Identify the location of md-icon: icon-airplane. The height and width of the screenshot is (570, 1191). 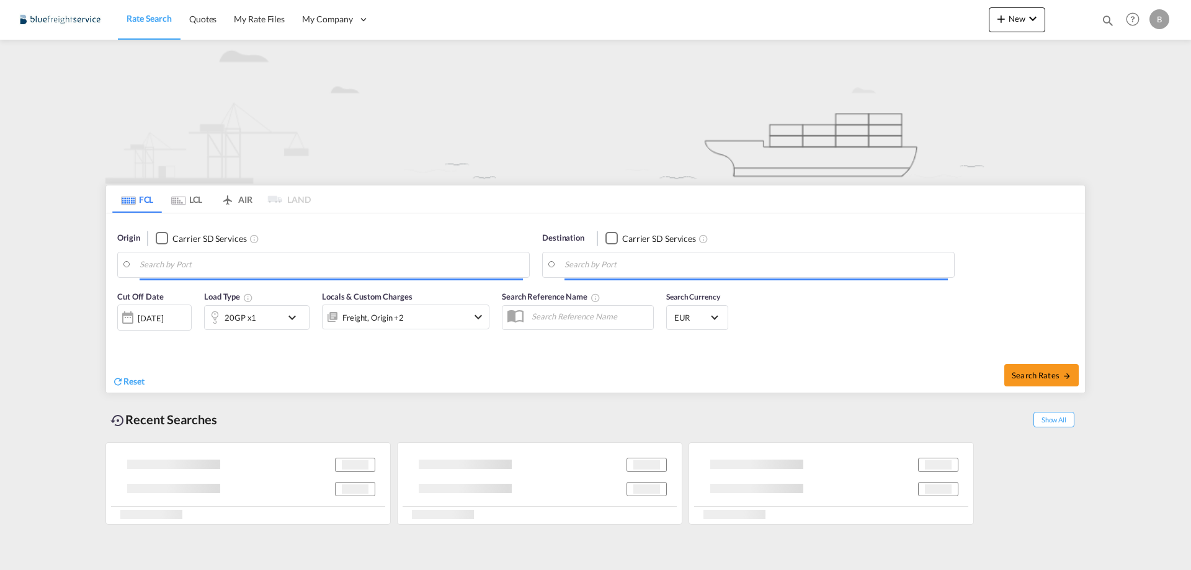
(228, 197).